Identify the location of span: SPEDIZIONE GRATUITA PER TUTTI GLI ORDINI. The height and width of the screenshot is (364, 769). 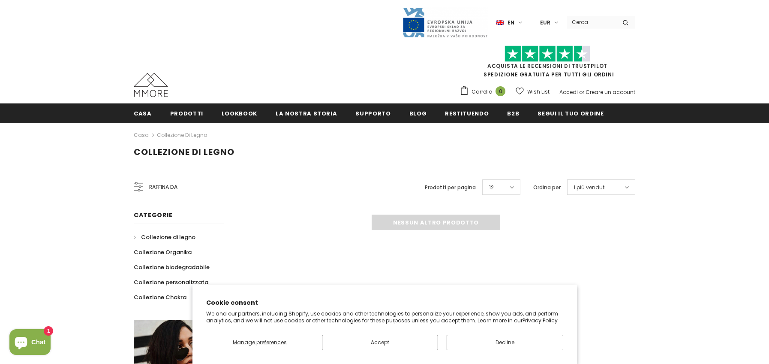
(548, 63).